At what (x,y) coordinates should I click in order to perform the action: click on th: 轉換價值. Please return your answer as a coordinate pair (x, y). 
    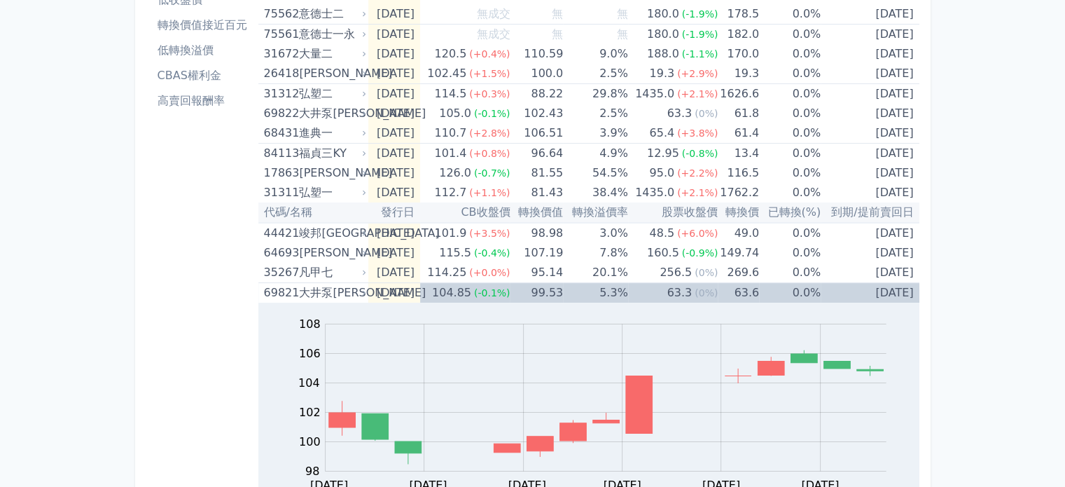
    Looking at the image, I should click on (536, 212).